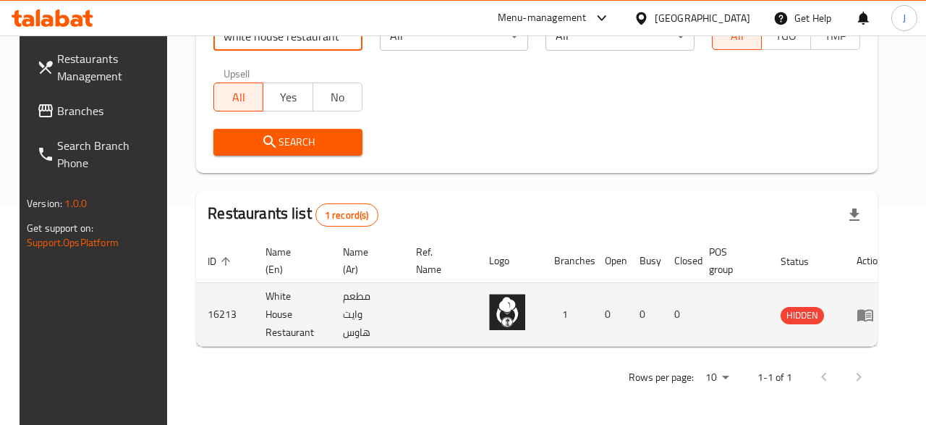 The width and height of the screenshot is (926, 425). I want to click on p: Rows per page:, so click(662, 377).